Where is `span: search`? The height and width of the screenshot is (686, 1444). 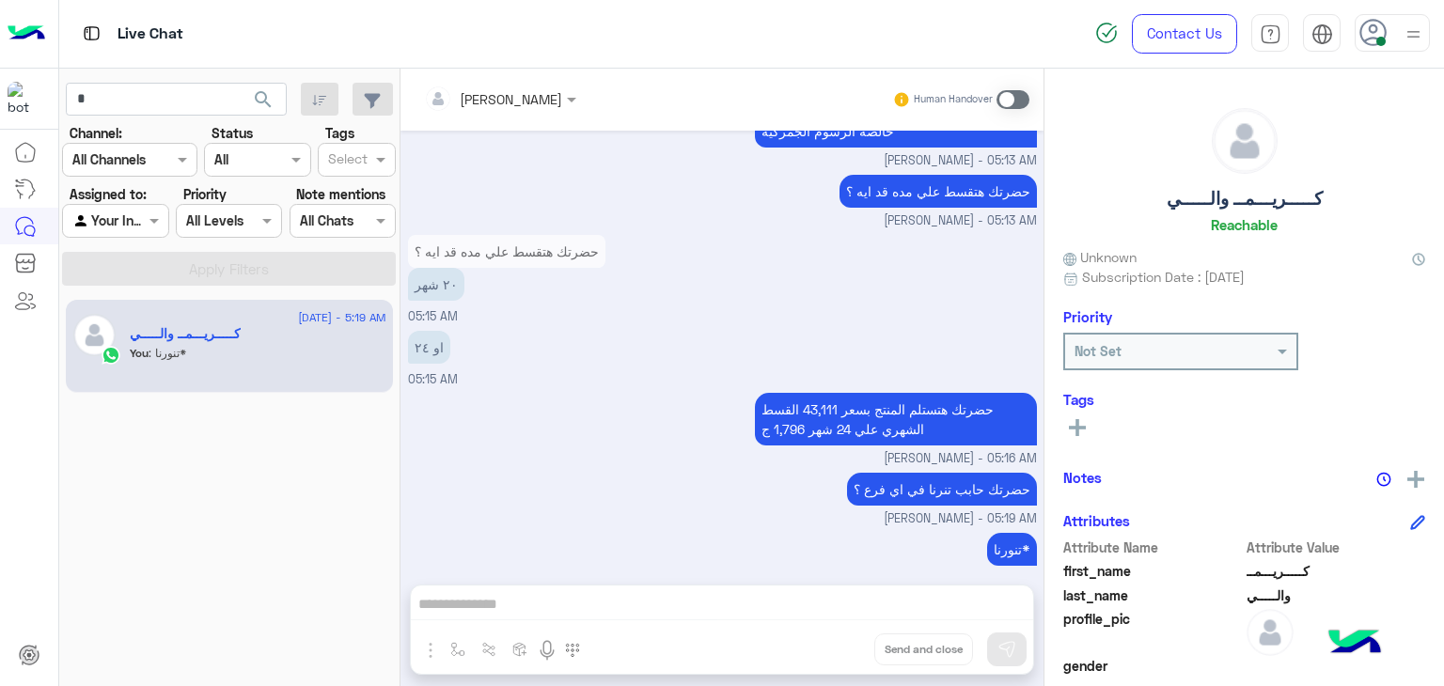 span: search is located at coordinates (263, 100).